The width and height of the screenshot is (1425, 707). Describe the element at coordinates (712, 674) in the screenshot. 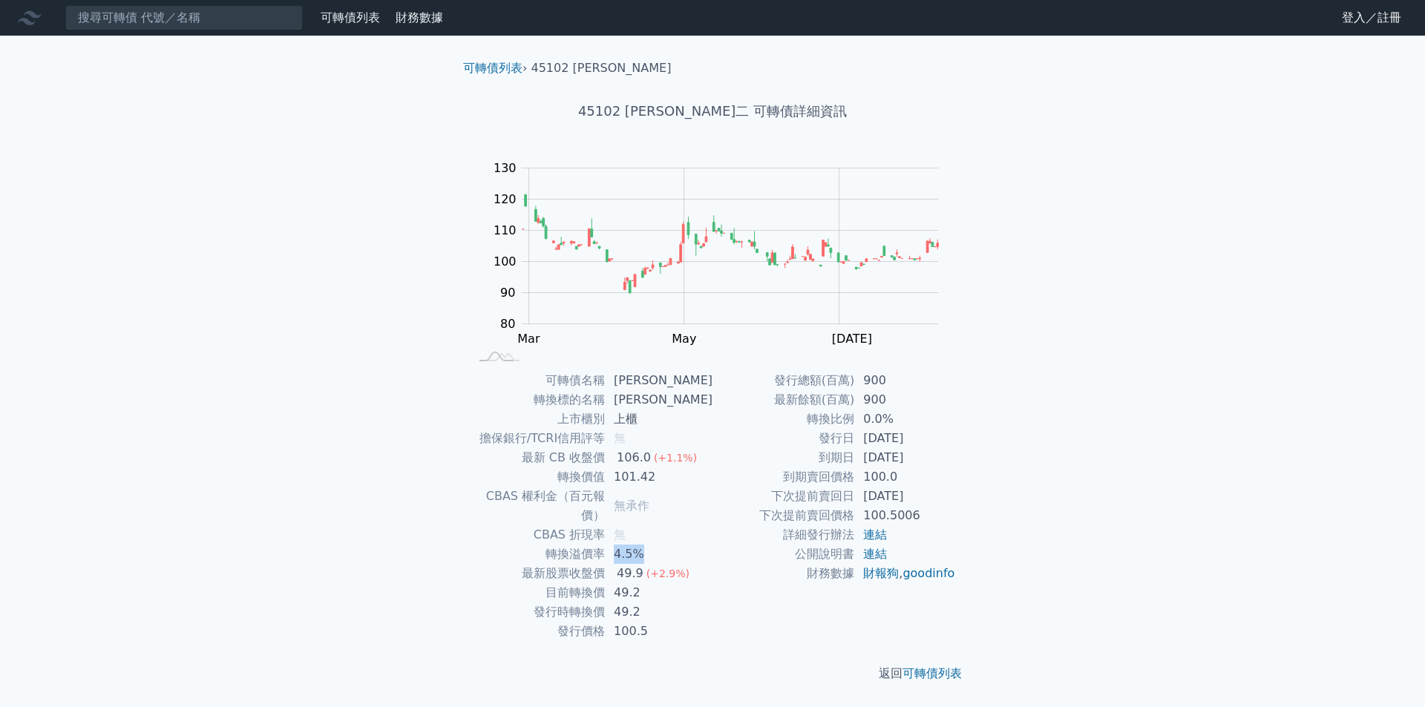

I see `p: 返回` at that location.